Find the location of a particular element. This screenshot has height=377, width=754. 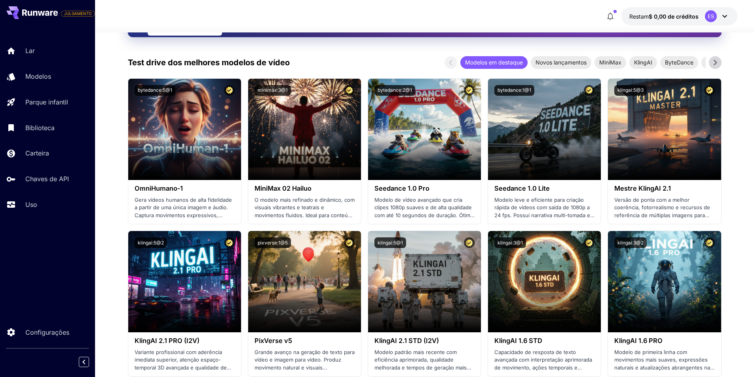

font: Biblioteca is located at coordinates (40, 128).